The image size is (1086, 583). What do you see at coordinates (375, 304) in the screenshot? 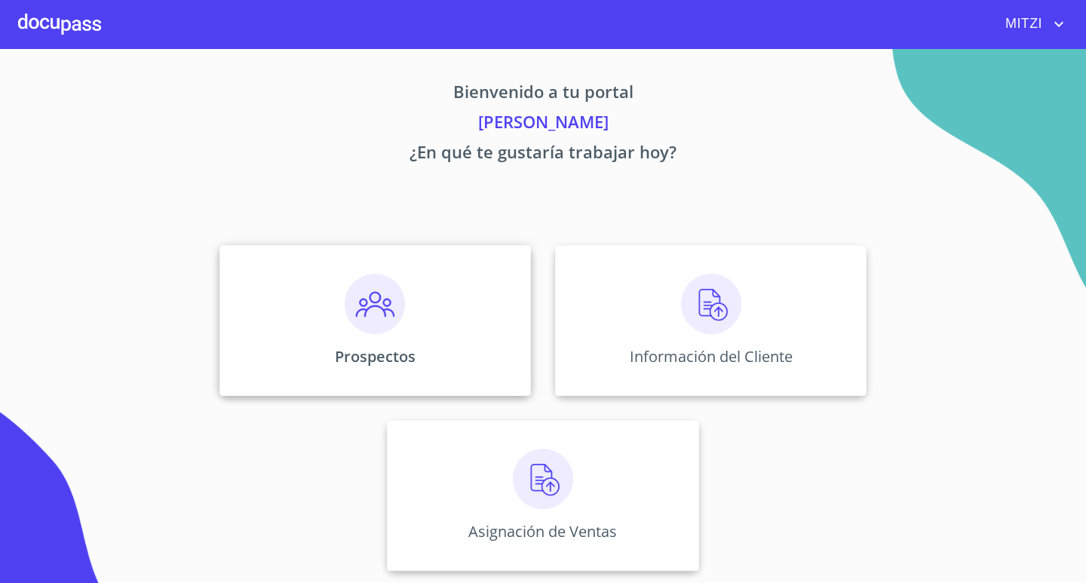
I see `img: prospectos.png` at bounding box center [375, 304].